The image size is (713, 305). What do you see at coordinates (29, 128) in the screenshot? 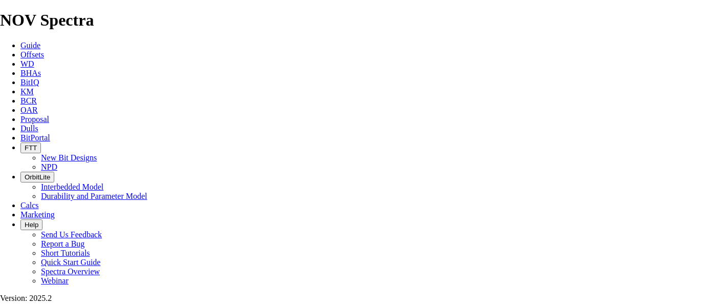
I see `a: Dulls` at bounding box center [29, 128].